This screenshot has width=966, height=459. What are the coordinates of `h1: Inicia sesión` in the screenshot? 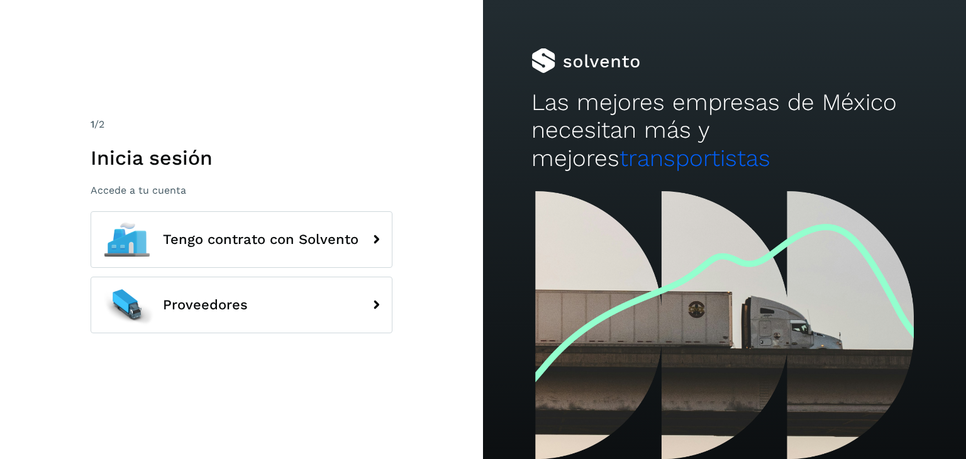 It's located at (242, 158).